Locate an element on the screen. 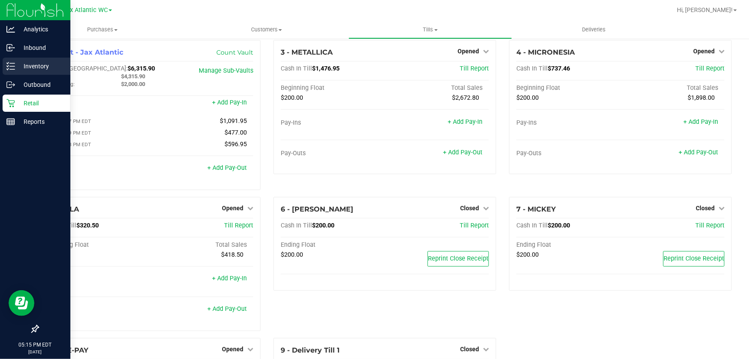  a: Purchases is located at coordinates (103, 30).